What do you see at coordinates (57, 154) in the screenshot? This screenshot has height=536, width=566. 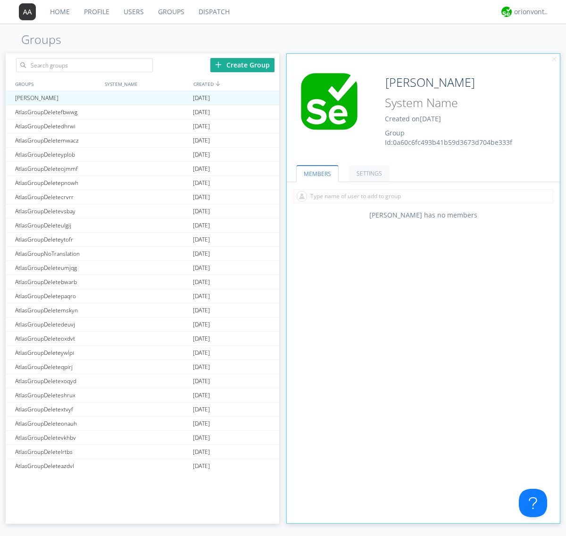 I see `div: AtlasGroupDeleteyplob` at bounding box center [57, 154].